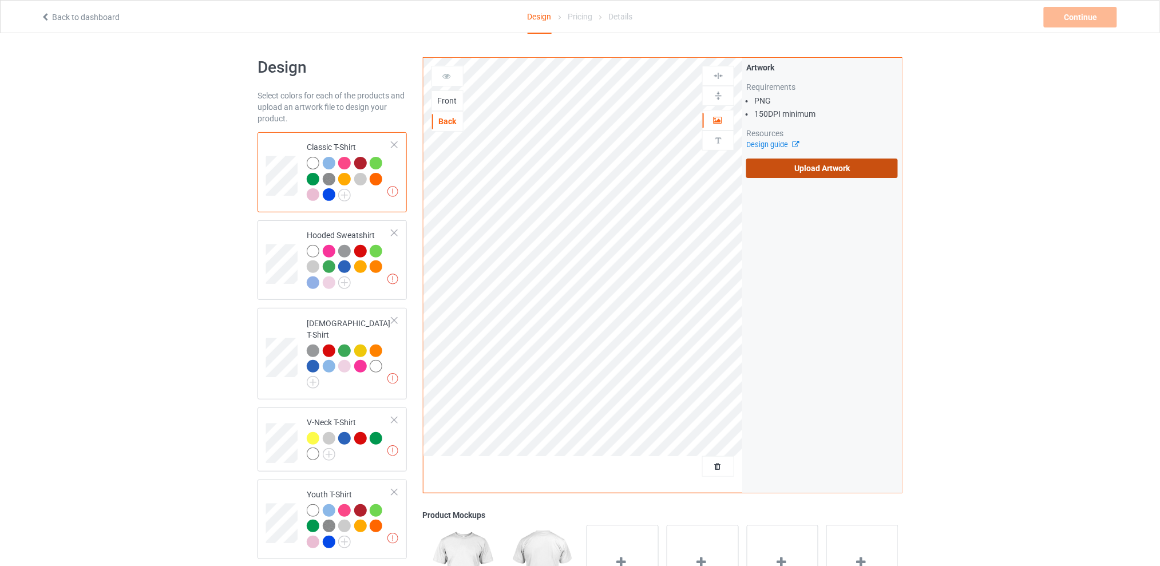 The image size is (1160, 566). What do you see at coordinates (822, 68) in the screenshot?
I see `div: Artwork` at bounding box center [822, 68].